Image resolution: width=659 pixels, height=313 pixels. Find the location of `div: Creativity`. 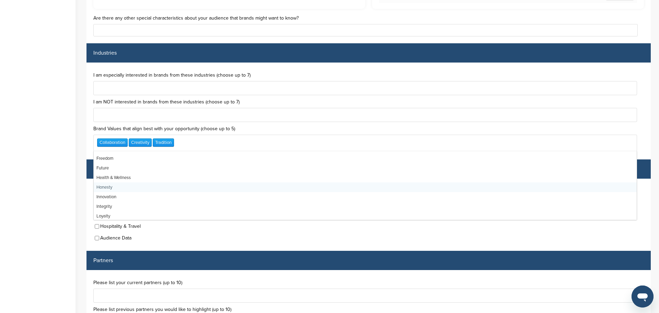

div: Creativity is located at coordinates (140, 142).